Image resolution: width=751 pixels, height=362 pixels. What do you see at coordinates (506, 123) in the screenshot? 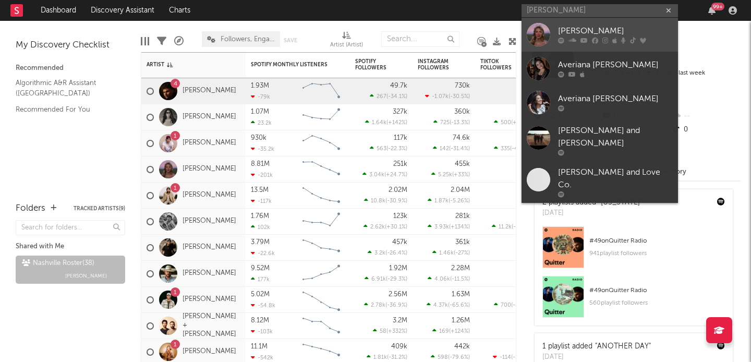
I see `span: 500` at bounding box center [506, 123].